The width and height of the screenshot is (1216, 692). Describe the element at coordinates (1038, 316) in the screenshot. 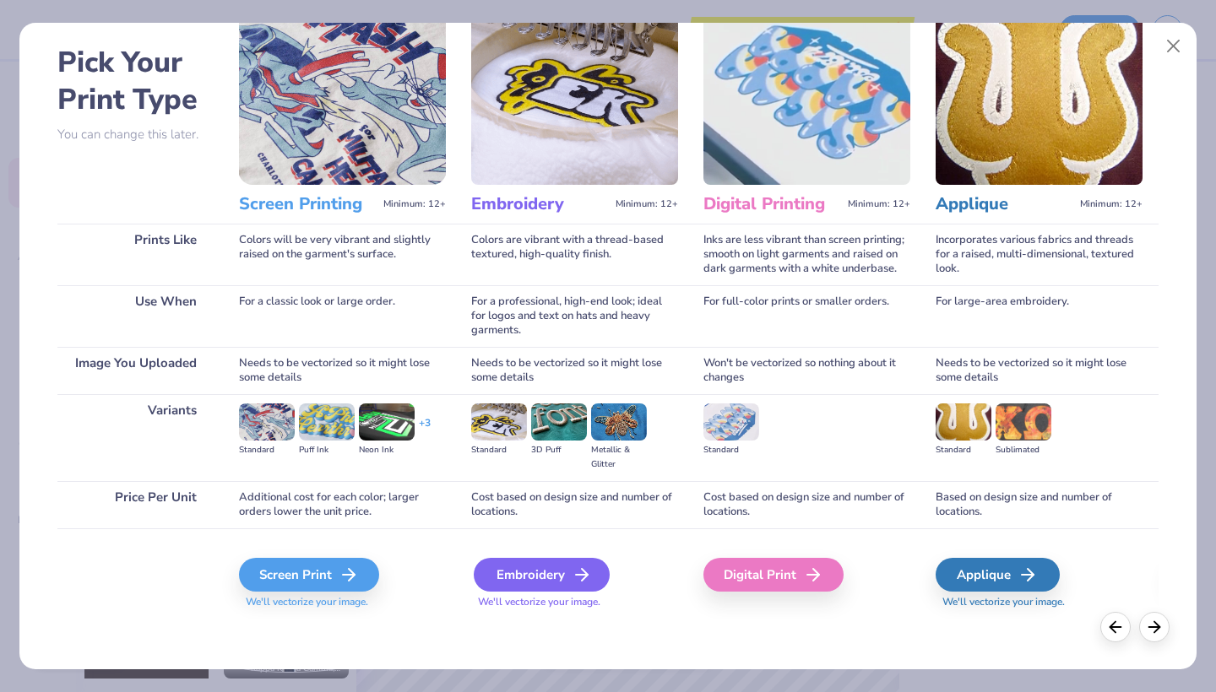

I see `div: For large-area embroidery.` at that location.